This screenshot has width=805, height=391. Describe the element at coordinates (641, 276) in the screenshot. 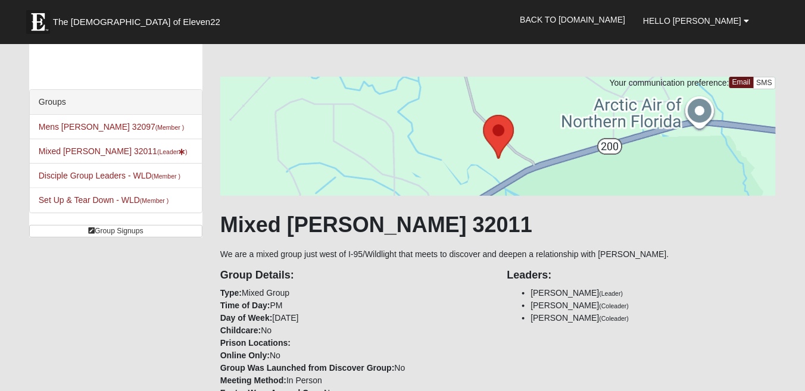

I see `h4: Leaders:` at that location.